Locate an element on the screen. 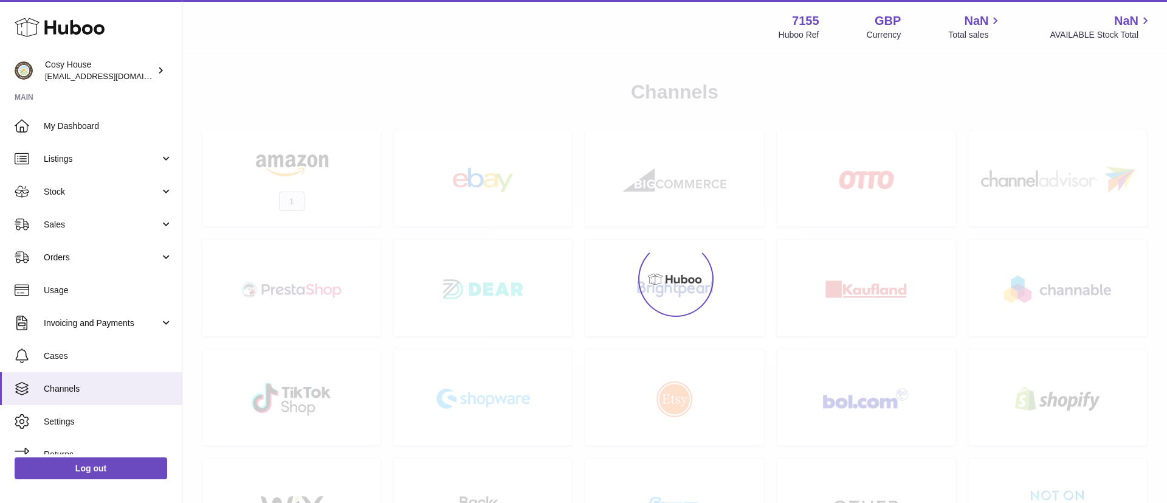  a: Log out is located at coordinates (91, 468).